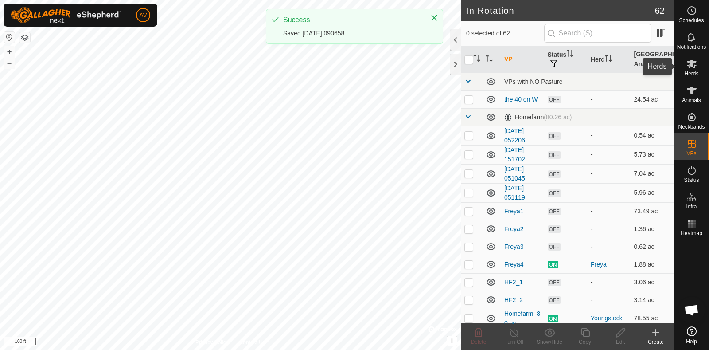 Image resolution: width=709 pixels, height=350 pixels. I want to click on th: VP, so click(522, 59).